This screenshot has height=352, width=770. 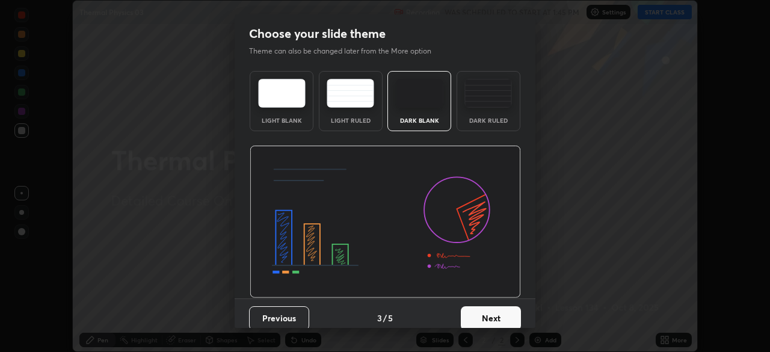 I want to click on img: darkThemeBanner.d06ce4a2.svg, so click(x=385, y=222).